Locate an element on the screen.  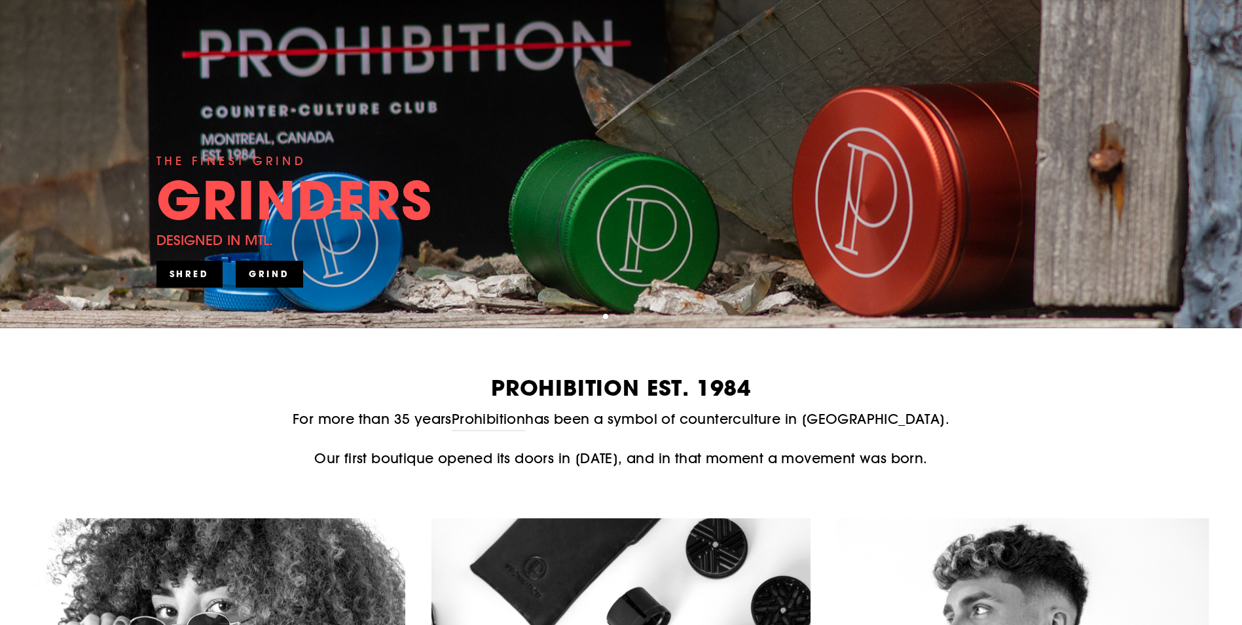
div: DESIGNED IN MTL. is located at coordinates (215, 240).